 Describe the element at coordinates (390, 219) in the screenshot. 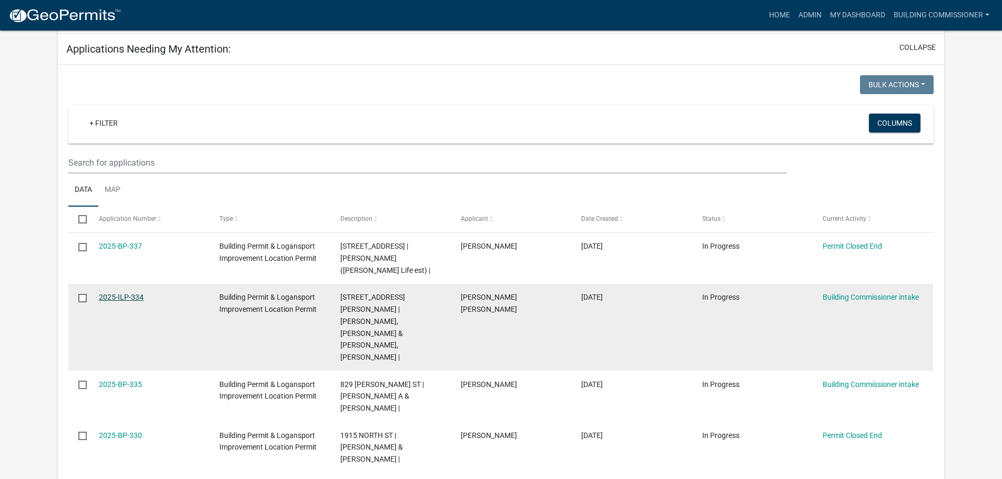

I see `datatable-header-cell: Description` at that location.